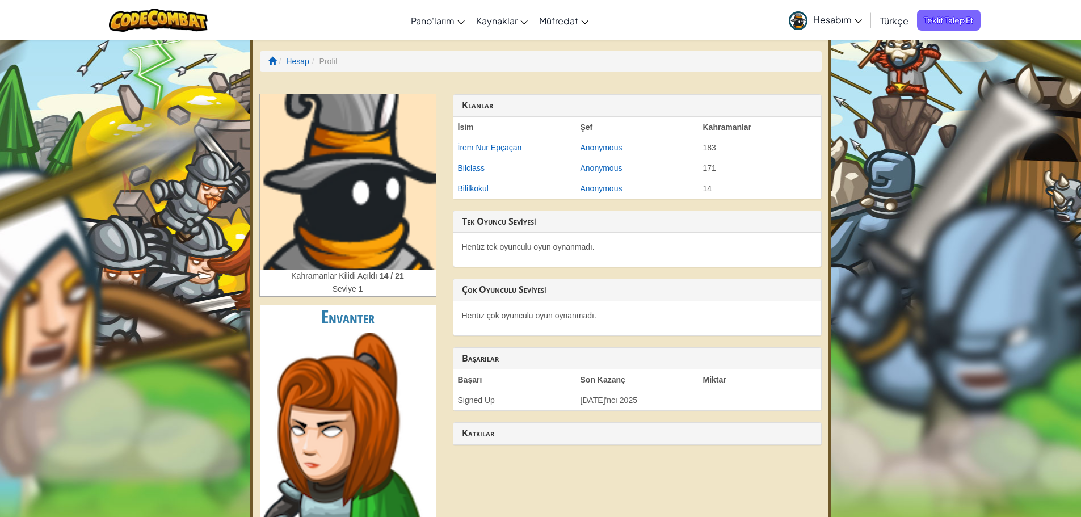 This screenshot has height=517, width=1081. Describe the element at coordinates (638, 106) in the screenshot. I see `h3: Klanlar` at that location.